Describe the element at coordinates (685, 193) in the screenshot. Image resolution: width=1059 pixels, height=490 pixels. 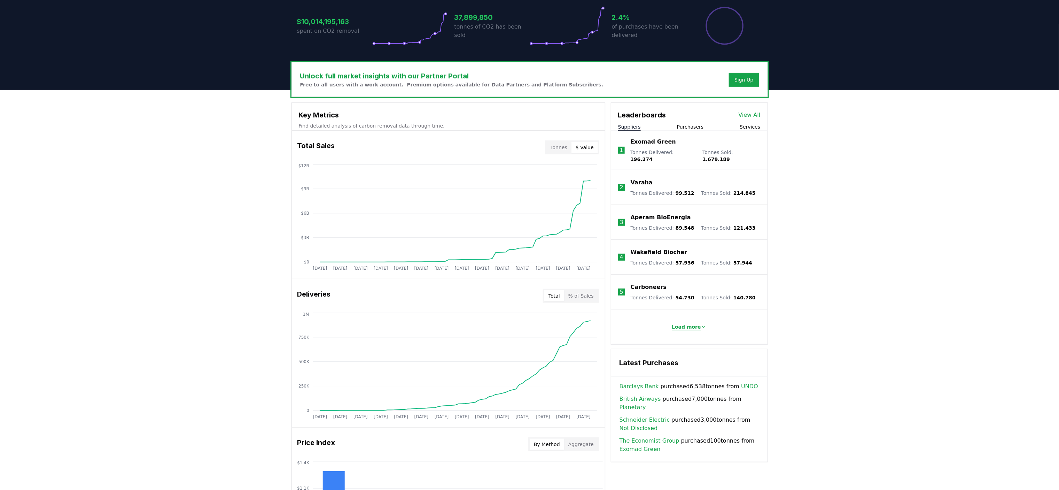
I see `span: 99.512` at that location.